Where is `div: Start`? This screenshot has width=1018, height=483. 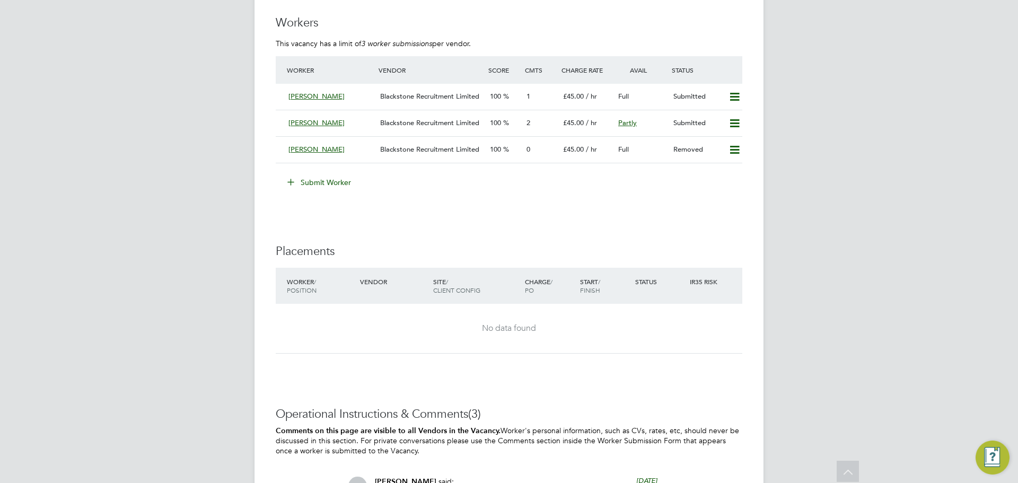
div: Start is located at coordinates (605, 286).